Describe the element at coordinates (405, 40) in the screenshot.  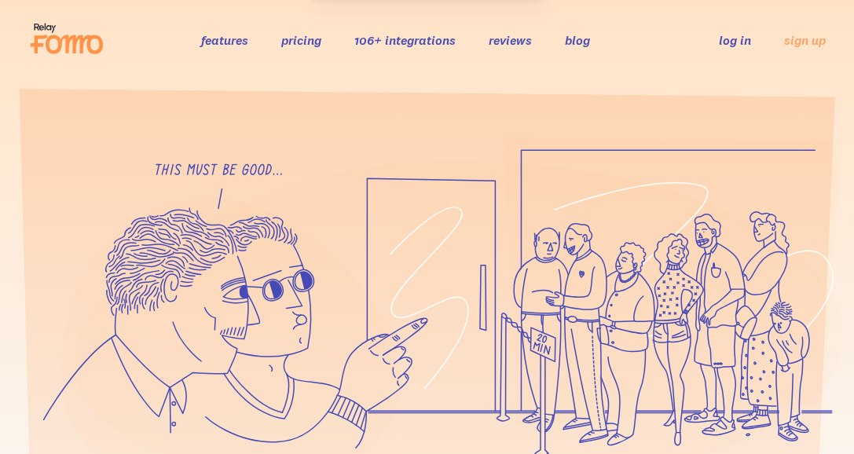
I see `a: 106+ integrations` at that location.